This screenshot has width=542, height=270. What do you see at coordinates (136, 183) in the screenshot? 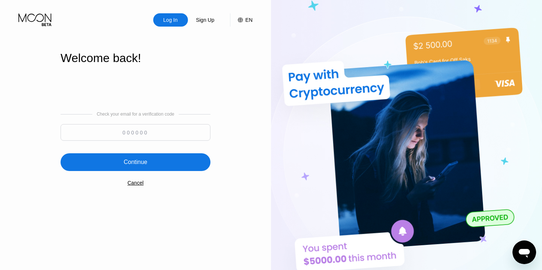
I see `div: Cancel` at bounding box center [136, 183].